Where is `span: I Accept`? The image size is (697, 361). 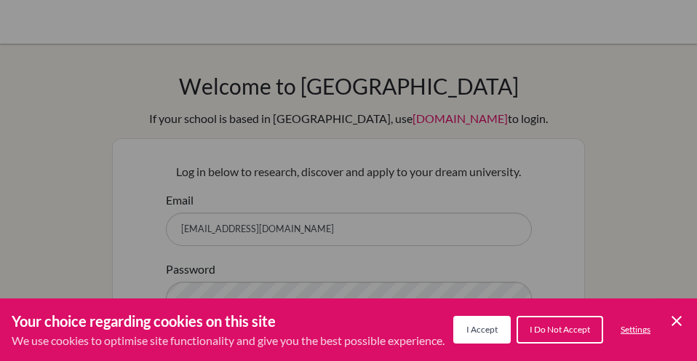 span: I Accept is located at coordinates (482, 329).